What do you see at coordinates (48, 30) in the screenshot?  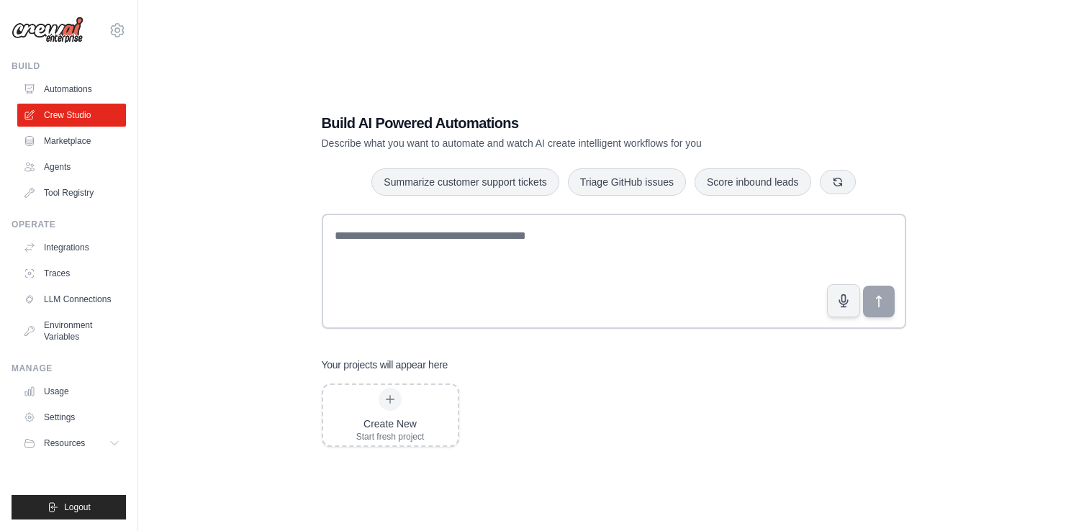 I see `img: Logo` at bounding box center [48, 30].